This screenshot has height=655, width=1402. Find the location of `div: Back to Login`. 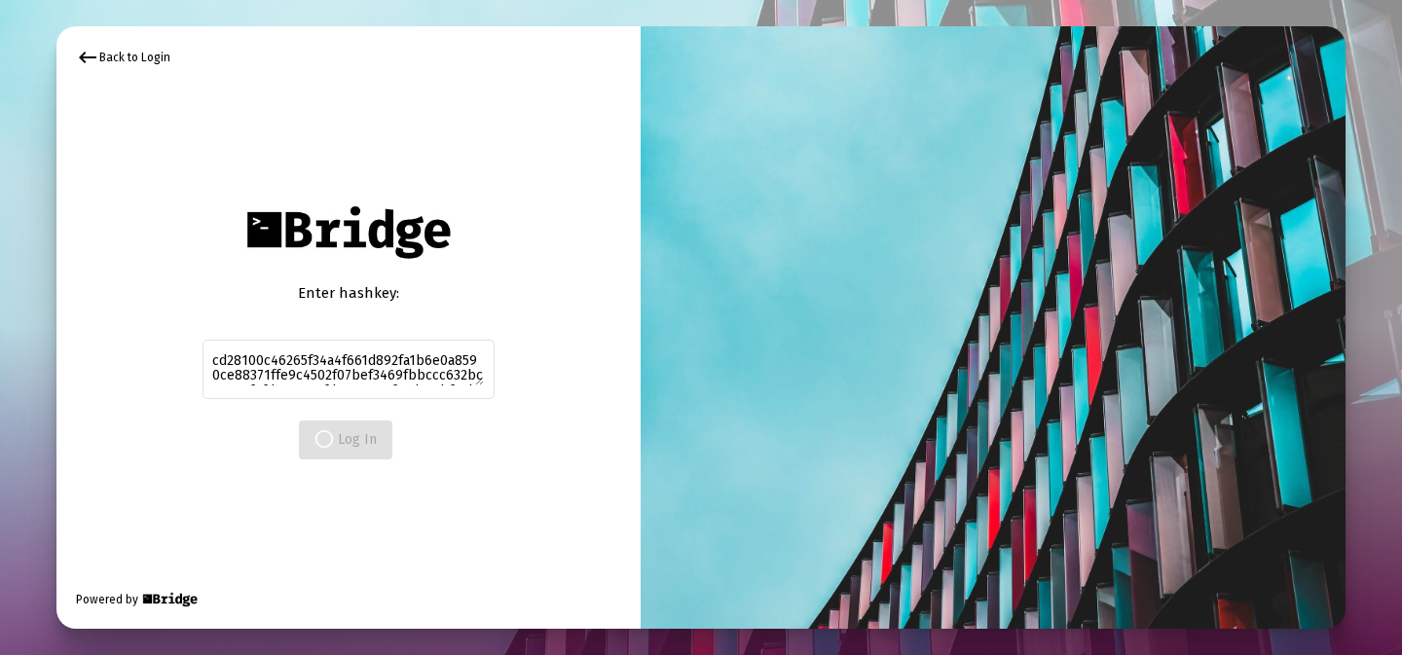

div: Back to Login is located at coordinates (123, 57).